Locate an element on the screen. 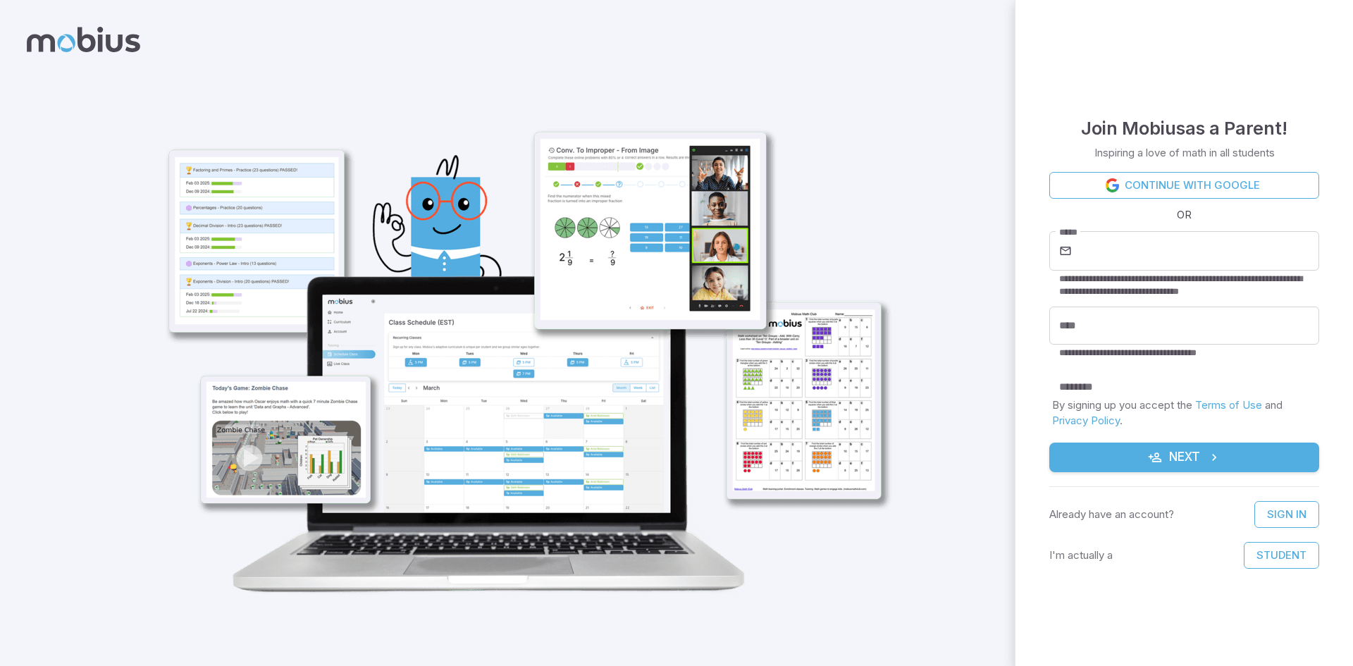 The image size is (1353, 666). p: Already have an account? is located at coordinates (1112, 515).